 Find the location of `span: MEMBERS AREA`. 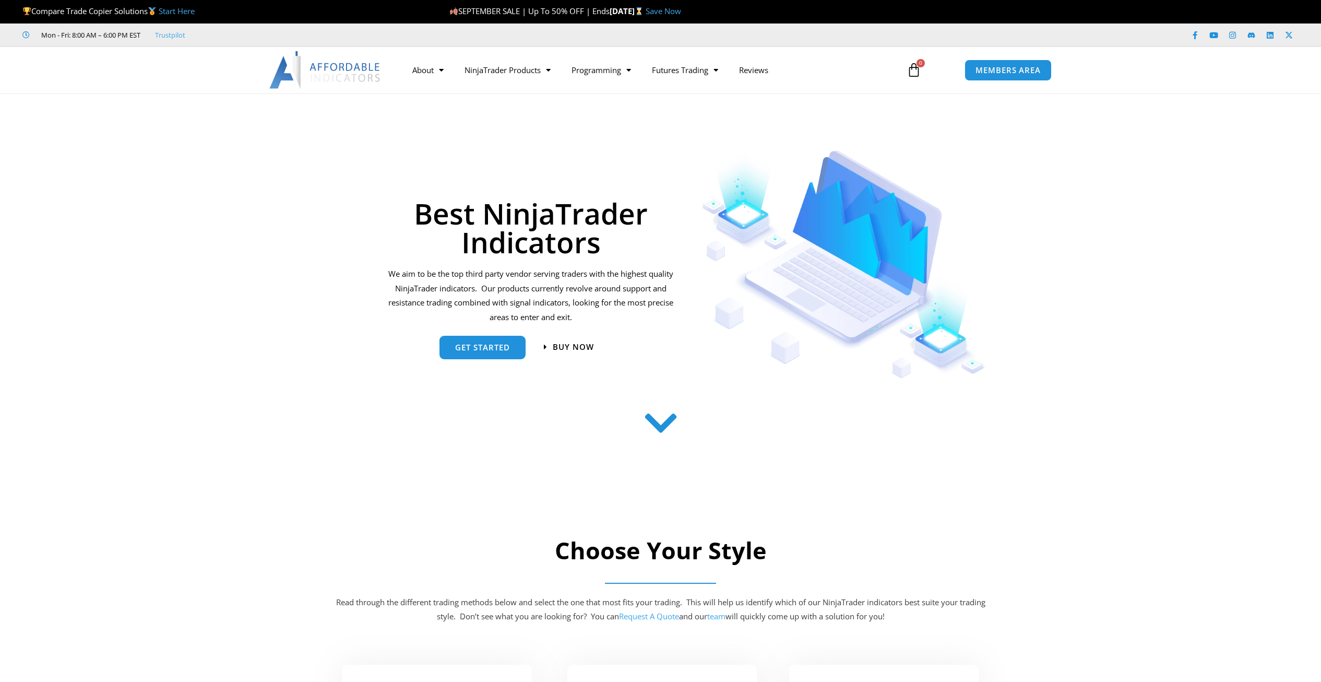

span: MEMBERS AREA is located at coordinates (1008, 70).